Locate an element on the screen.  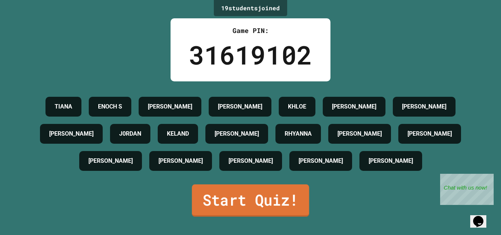
p: Chat with us now! is located at coordinates (25, 14).